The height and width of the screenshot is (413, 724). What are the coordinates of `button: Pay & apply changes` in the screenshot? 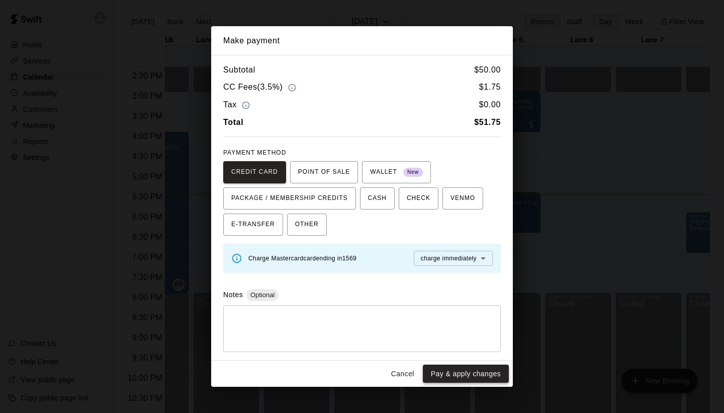 It's located at (466, 373).